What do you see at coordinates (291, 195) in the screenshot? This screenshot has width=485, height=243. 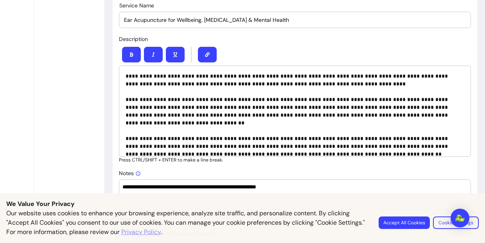 I see `textarea: Add your own notes` at bounding box center [291, 195].